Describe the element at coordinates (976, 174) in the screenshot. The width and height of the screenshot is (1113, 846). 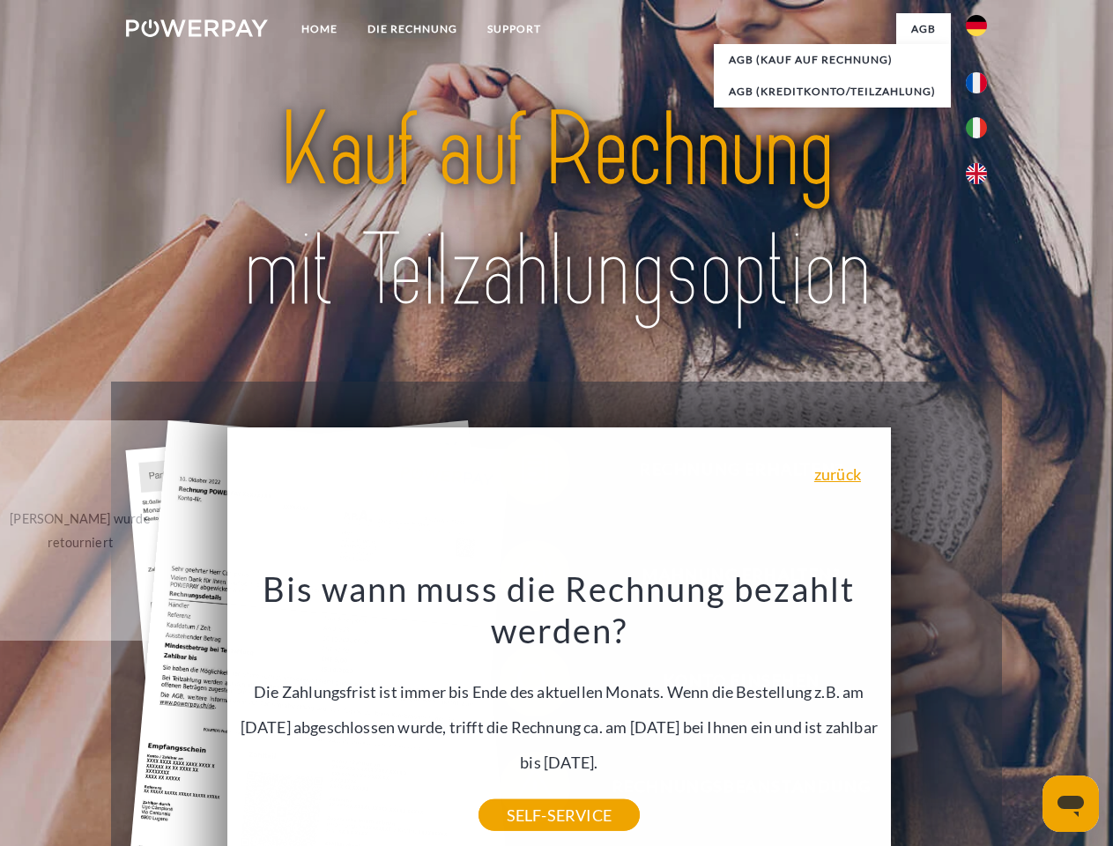
I see `img: en` at that location.